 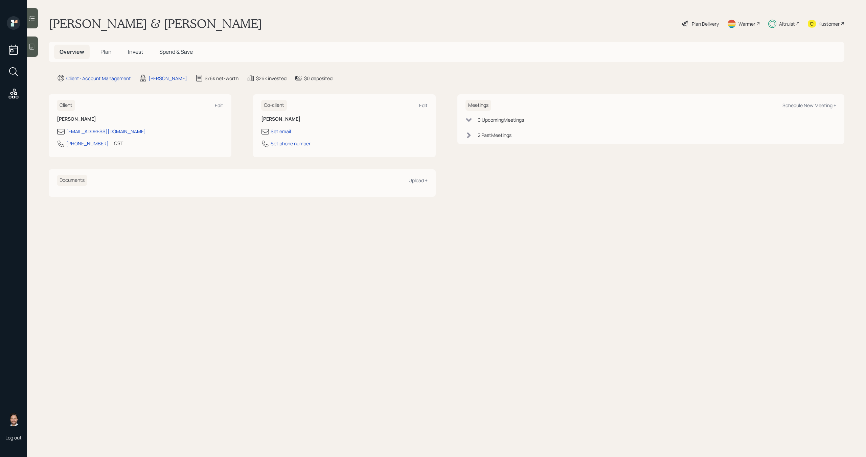 What do you see at coordinates (72, 180) in the screenshot?
I see `h6: Documents` at bounding box center [72, 180].